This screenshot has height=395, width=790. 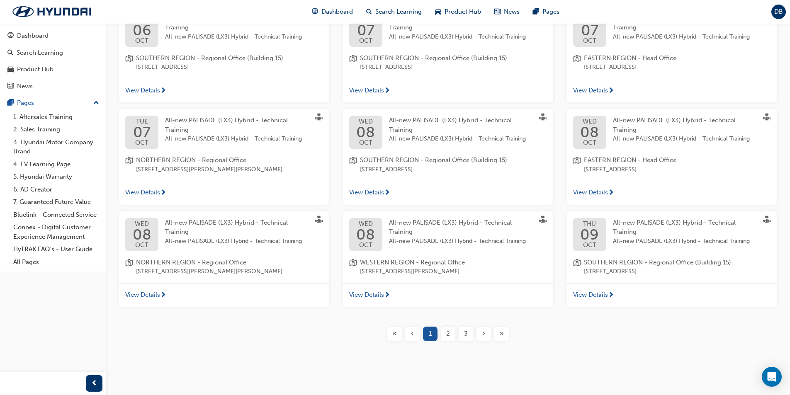 What do you see at coordinates (56, 164) in the screenshot?
I see `a: 4. EV Learning Page` at bounding box center [56, 164].